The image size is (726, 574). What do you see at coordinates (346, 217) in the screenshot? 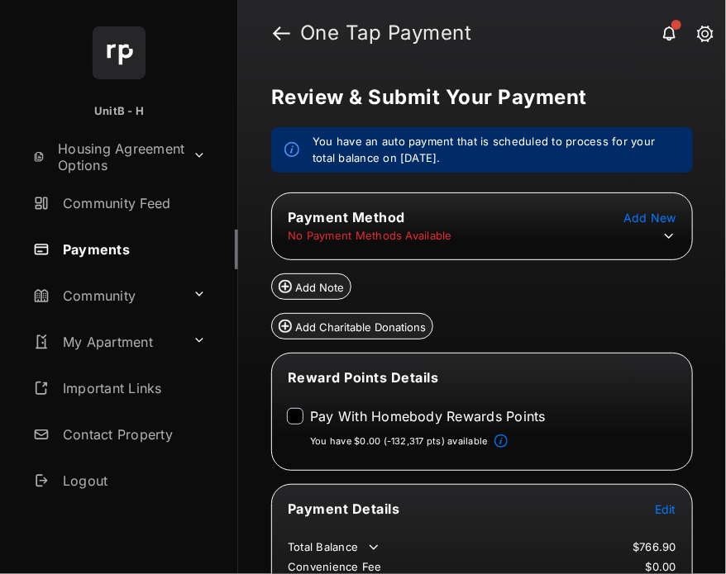
I see `span: Payment Method` at bounding box center [346, 217].